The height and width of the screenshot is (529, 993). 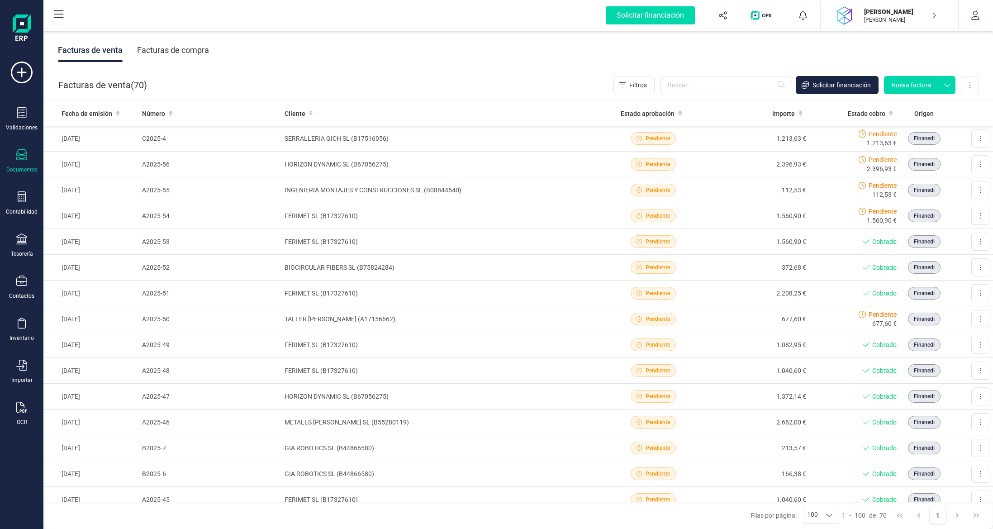 What do you see at coordinates (844, 515) in the screenshot?
I see `span: 1` at bounding box center [844, 515].